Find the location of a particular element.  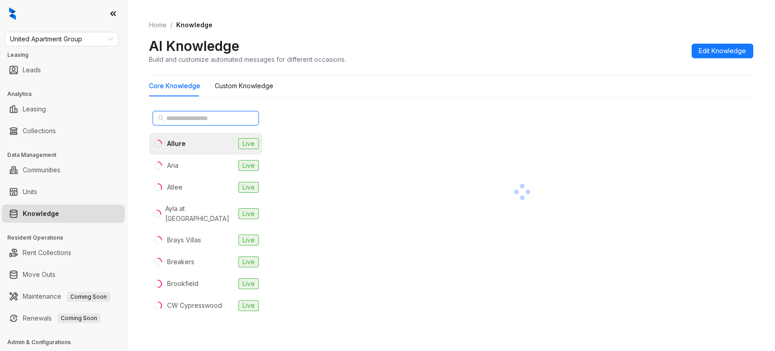

h3: Leasing is located at coordinates (67, 55).